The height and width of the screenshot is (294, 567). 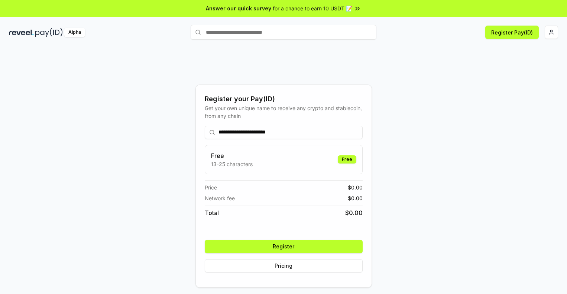 What do you see at coordinates (283, 247) in the screenshot?
I see `button: Register` at bounding box center [283, 247].